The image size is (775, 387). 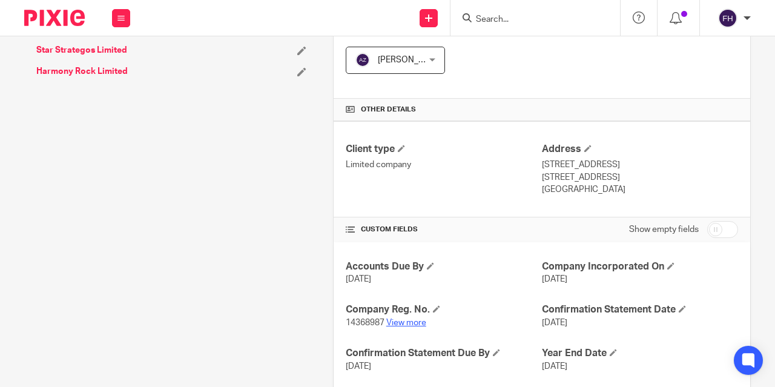 What do you see at coordinates (640, 149) in the screenshot?
I see `h4: Address` at bounding box center [640, 149].